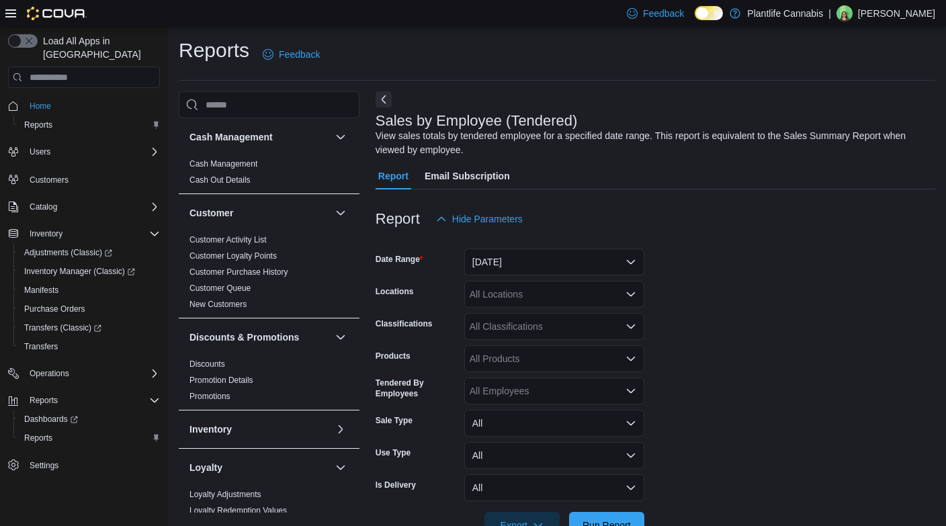 This screenshot has height=526, width=946. Describe the element at coordinates (239, 272) in the screenshot. I see `a: Customer Purchase History` at that location.